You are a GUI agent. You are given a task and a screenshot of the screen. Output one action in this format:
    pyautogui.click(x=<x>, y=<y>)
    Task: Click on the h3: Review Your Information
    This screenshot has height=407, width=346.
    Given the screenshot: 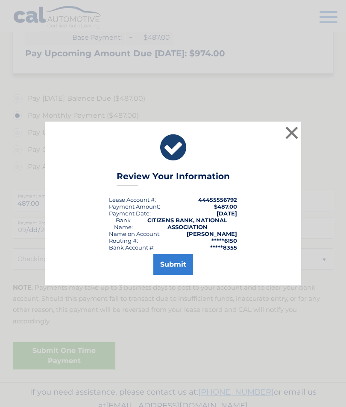 What is the action you would take?
    pyautogui.click(x=173, y=179)
    